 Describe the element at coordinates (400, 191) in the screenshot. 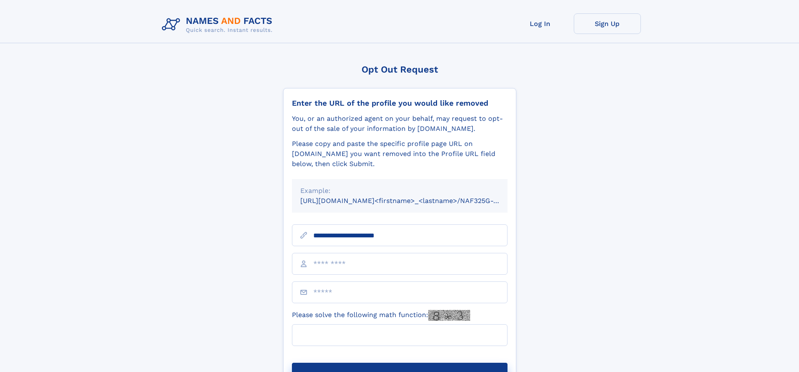

I see `div: Example:` at that location.